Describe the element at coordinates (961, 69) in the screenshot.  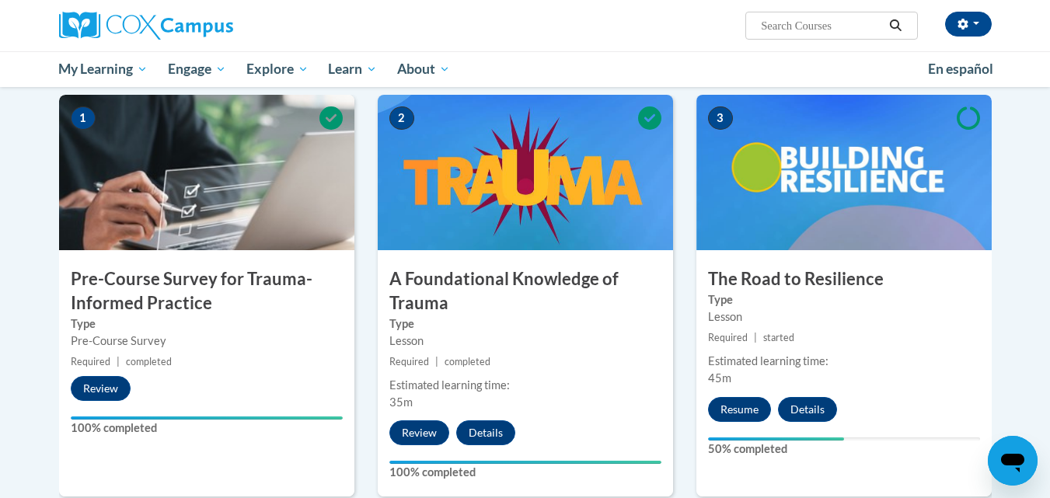
I see `a: En español` at that location.